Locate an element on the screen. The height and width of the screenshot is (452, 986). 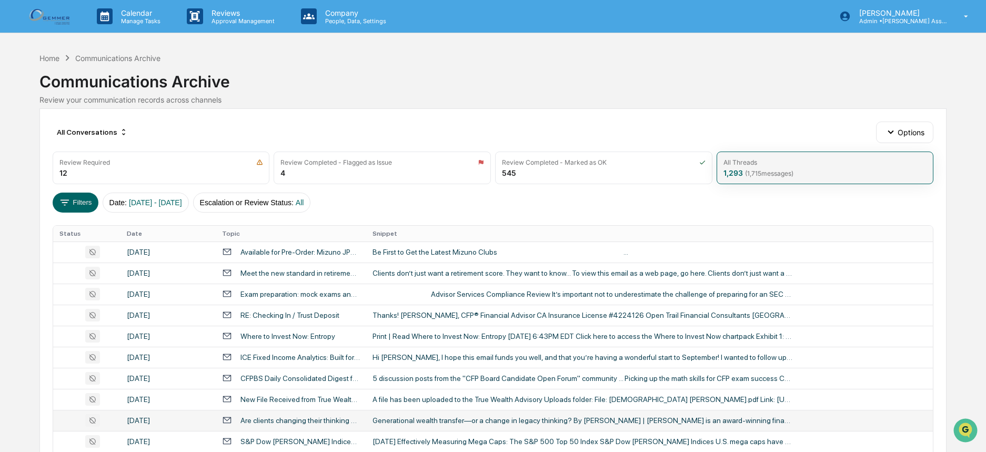
span: Attestations is located at coordinates (108, 220).